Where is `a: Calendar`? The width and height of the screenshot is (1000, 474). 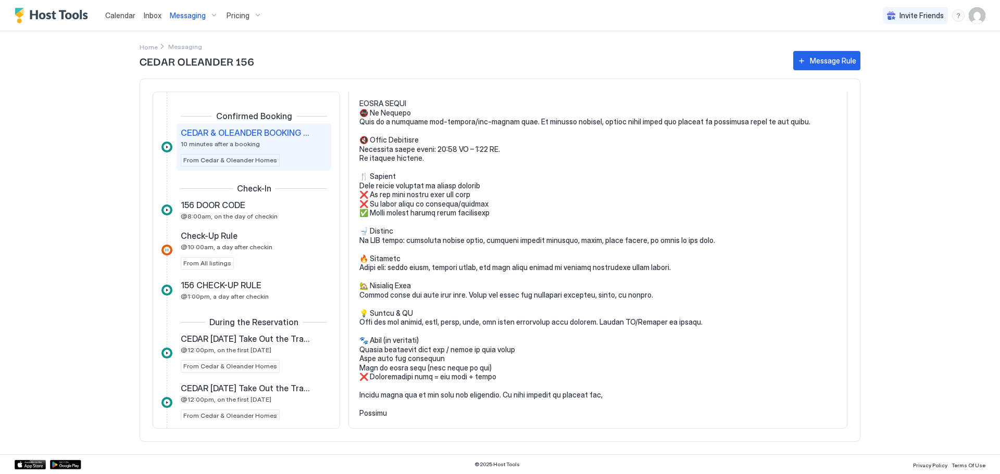
a: Calendar is located at coordinates (120, 15).